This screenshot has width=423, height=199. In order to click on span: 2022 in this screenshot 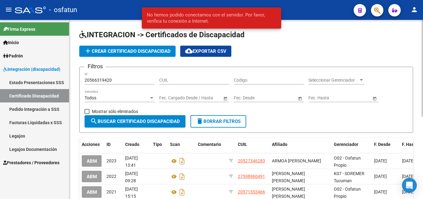, I will do `click(112, 176)`.